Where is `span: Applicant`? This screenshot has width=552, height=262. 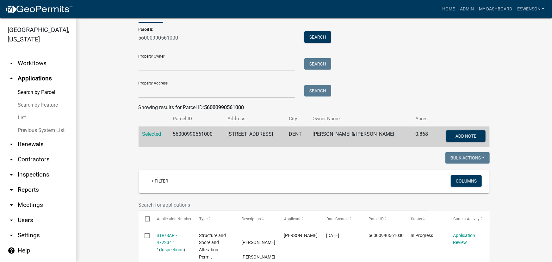 span: Applicant is located at coordinates (292, 219).